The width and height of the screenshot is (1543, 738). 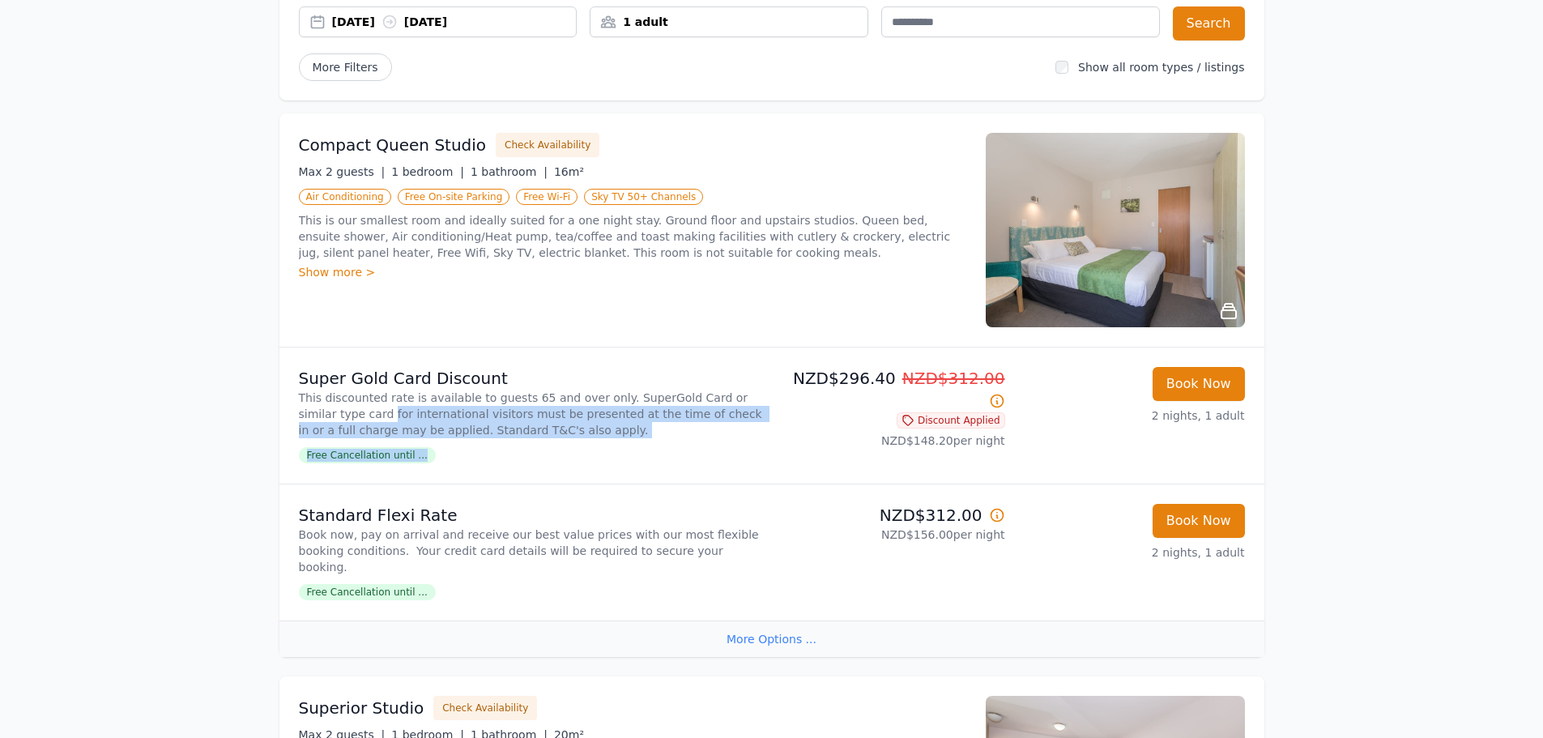 What do you see at coordinates (1161, 67) in the screenshot?
I see `label: Show all room types / listings` at bounding box center [1161, 67].